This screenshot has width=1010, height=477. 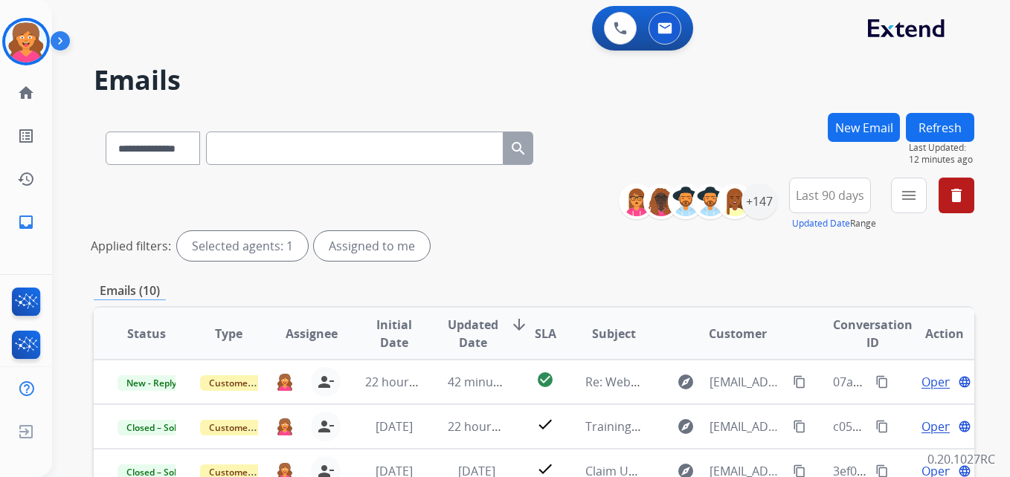 What do you see at coordinates (830, 196) in the screenshot?
I see `span: Last 90 days` at bounding box center [830, 196].